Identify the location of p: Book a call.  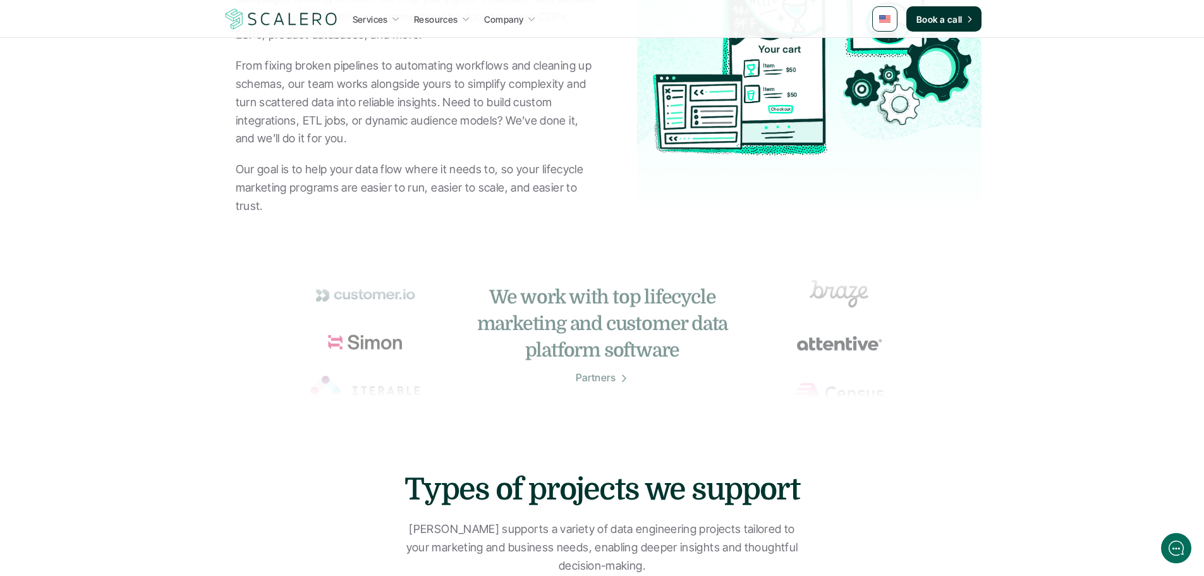
(939, 19).